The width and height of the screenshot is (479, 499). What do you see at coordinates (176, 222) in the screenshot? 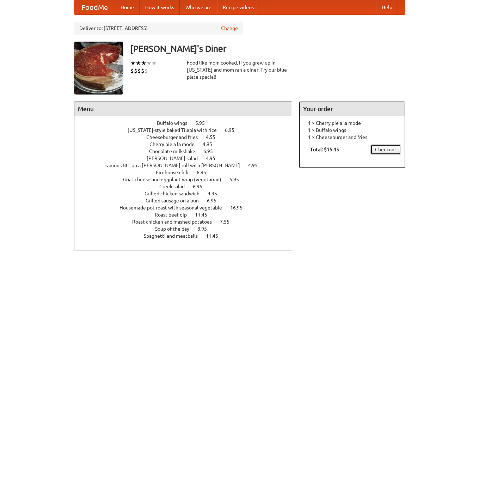
I see `span: Roast chicken and mashed potatoes` at bounding box center [176, 222].